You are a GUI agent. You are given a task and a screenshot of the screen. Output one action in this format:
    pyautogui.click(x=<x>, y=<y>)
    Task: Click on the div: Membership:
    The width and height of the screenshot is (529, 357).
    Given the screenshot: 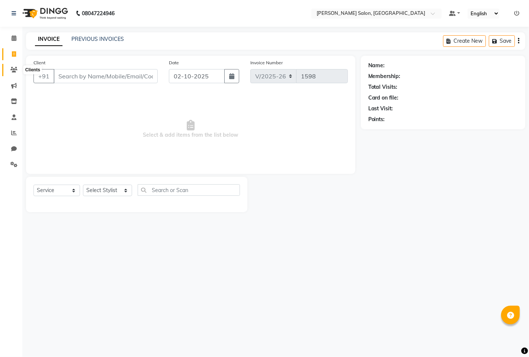 What is the action you would take?
    pyautogui.click(x=384, y=76)
    